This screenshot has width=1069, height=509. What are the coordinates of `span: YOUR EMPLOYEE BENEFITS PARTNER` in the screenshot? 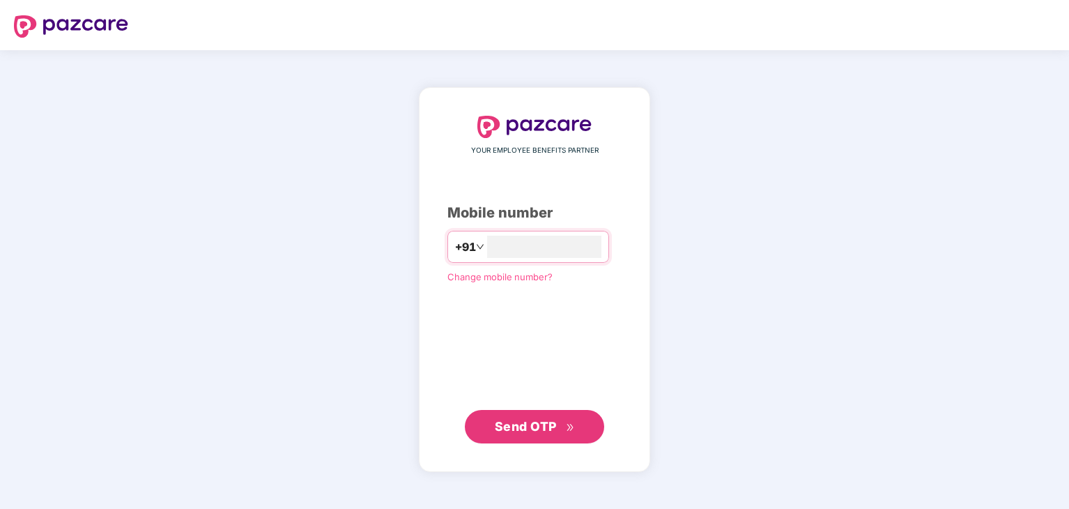 It's located at (534, 151).